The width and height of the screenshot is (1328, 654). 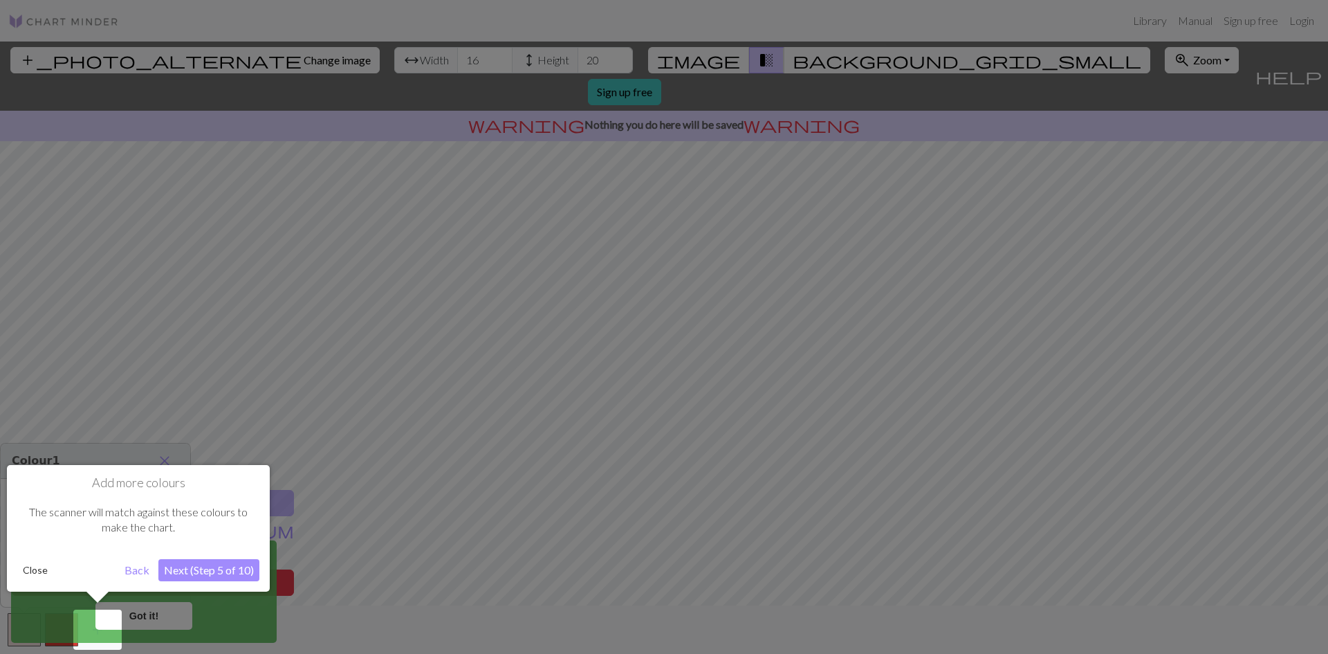 What do you see at coordinates (138, 520) in the screenshot?
I see `div: The scanner will match against these colours to make the chart.` at bounding box center [138, 520].